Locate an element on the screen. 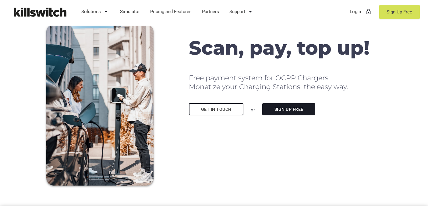  a: Partners is located at coordinates (211, 12).